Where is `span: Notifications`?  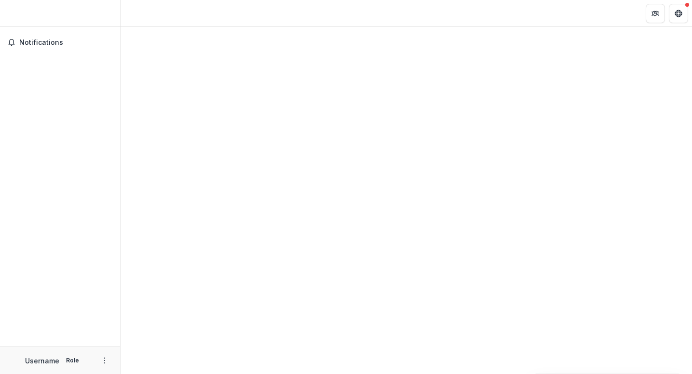
span: Notifications is located at coordinates (66, 42).